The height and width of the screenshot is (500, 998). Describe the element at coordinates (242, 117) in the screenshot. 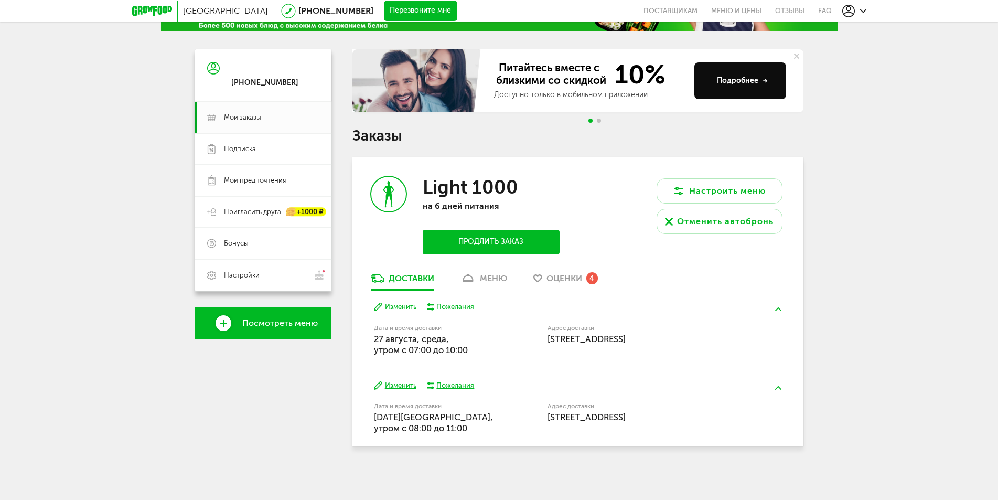

I see `span: Мои заказы` at that location.